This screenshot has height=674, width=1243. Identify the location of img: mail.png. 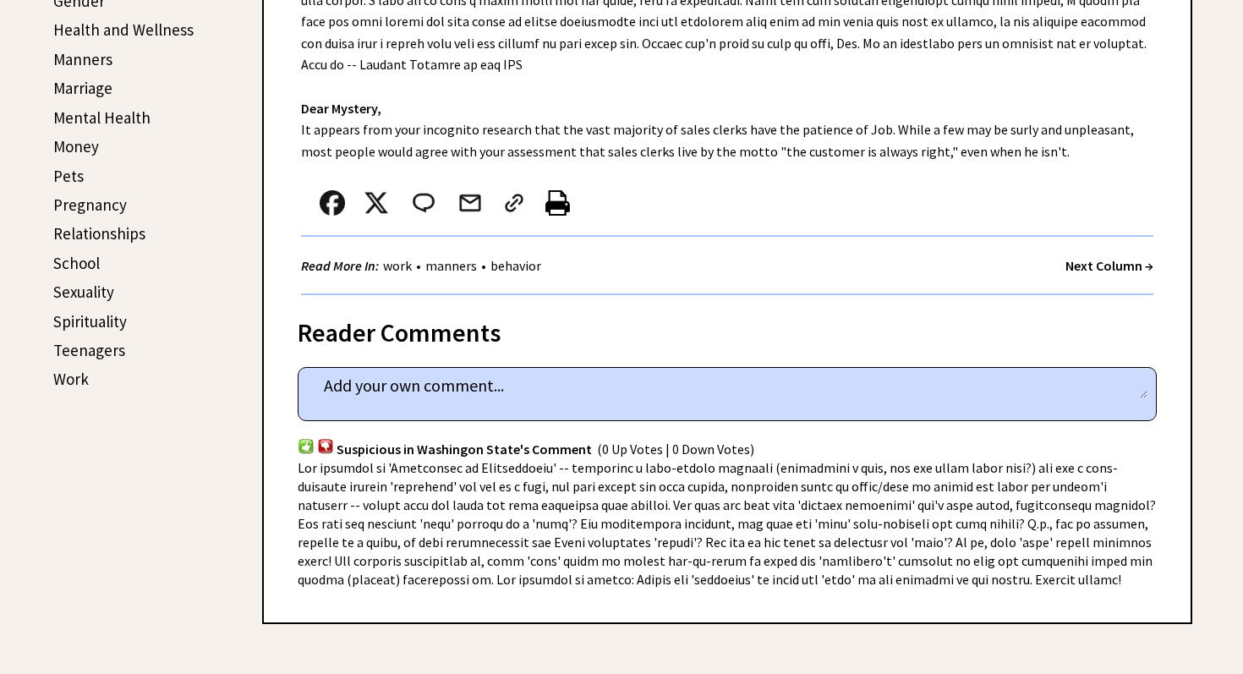
(470, 203).